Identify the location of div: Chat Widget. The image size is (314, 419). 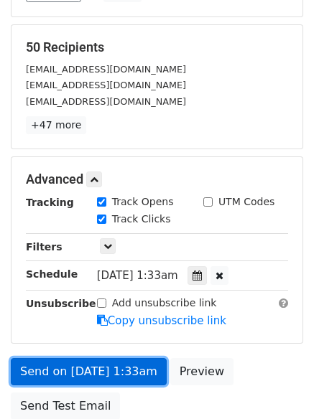
(278, 385).